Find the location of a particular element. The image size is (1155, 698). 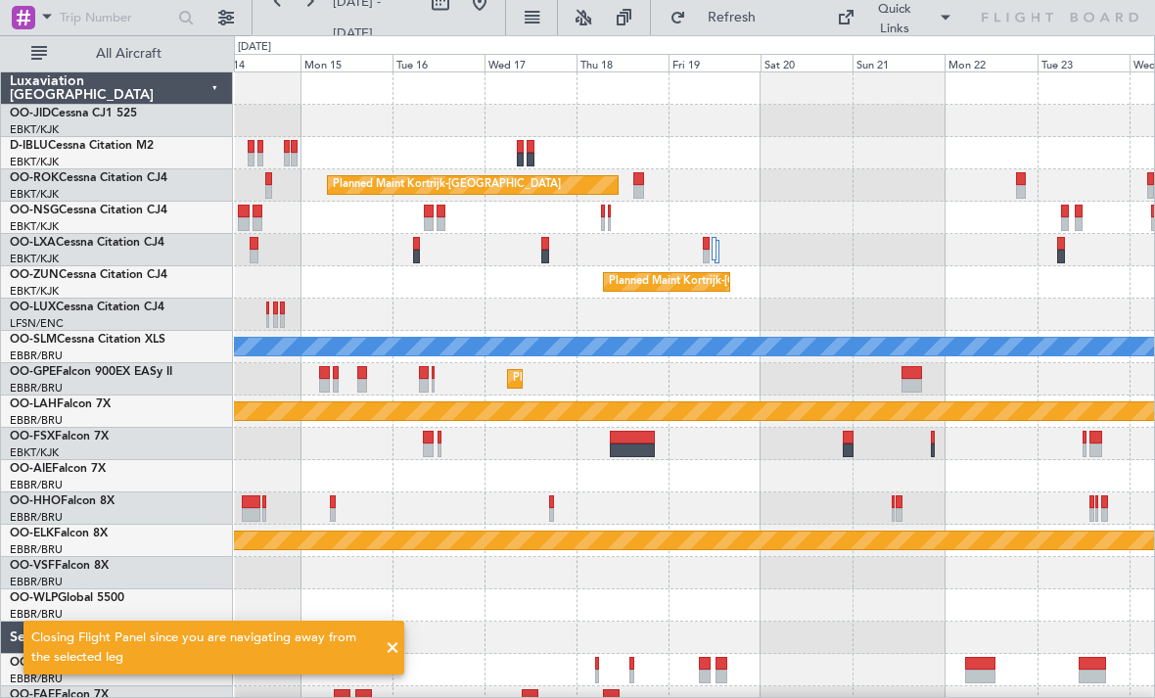

a: OO-HHOFalcon 8X is located at coordinates (62, 501).